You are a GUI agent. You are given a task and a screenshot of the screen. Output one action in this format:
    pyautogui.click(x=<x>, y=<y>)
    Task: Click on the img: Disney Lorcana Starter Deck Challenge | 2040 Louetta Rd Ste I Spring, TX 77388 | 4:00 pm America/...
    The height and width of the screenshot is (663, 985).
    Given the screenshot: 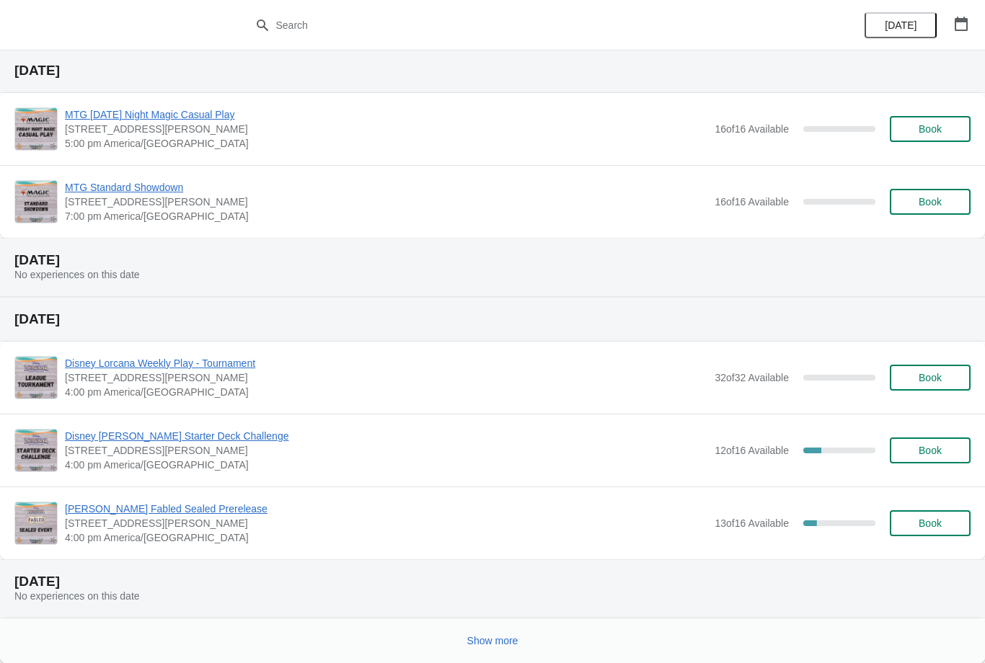 What is the action you would take?
    pyautogui.click(x=36, y=451)
    